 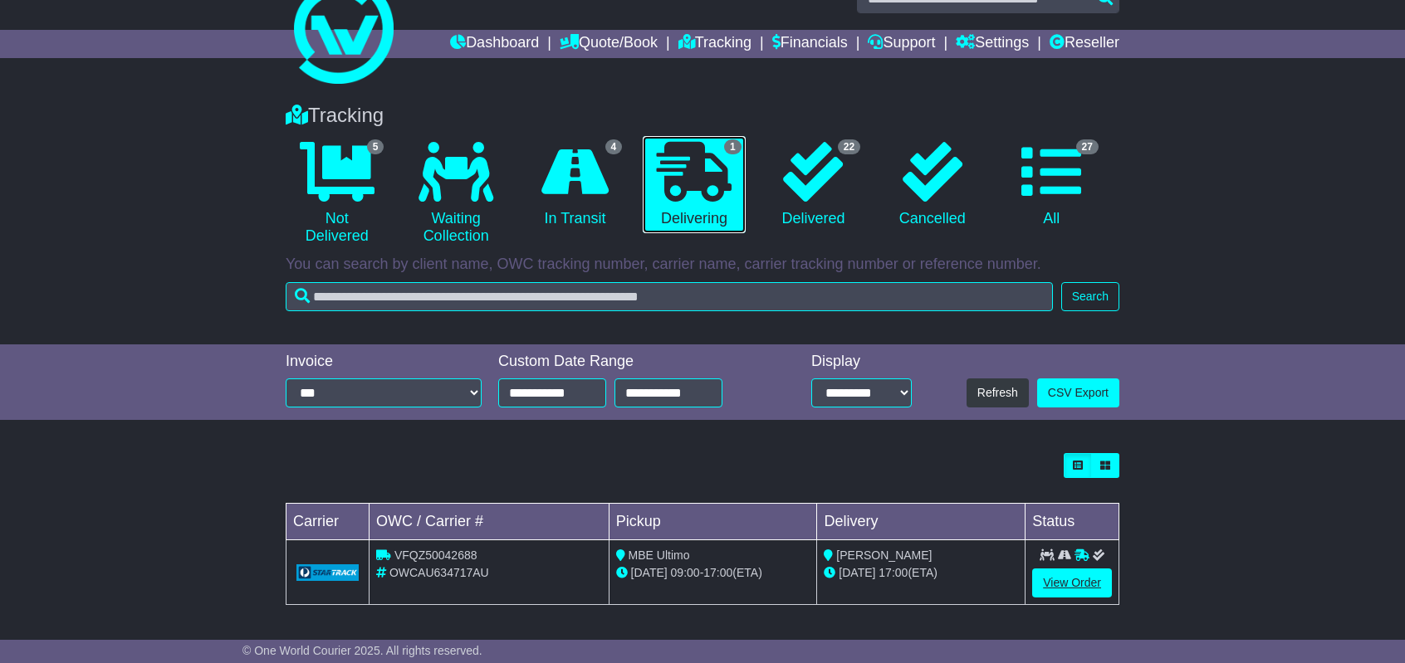 I want to click on td: Carrier, so click(x=328, y=522).